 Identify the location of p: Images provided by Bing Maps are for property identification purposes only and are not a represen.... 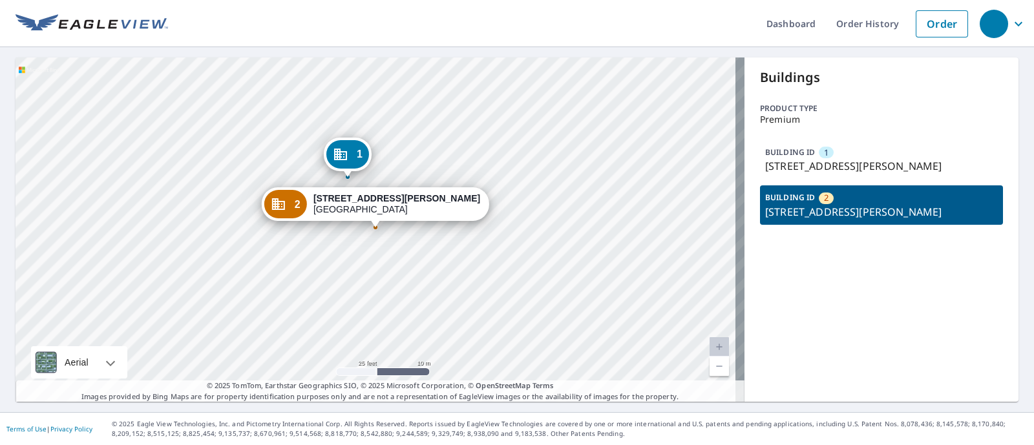
(380, 391).